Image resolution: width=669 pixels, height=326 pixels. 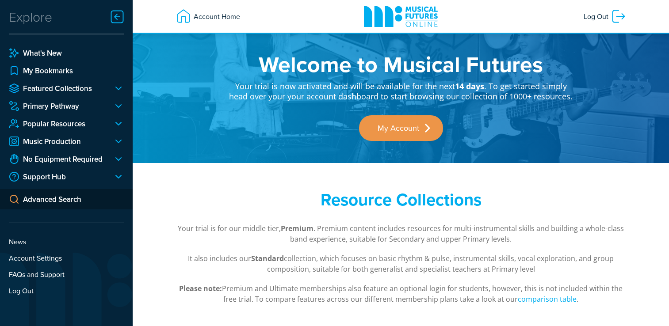 I want to click on a: Music Production, so click(x=57, y=142).